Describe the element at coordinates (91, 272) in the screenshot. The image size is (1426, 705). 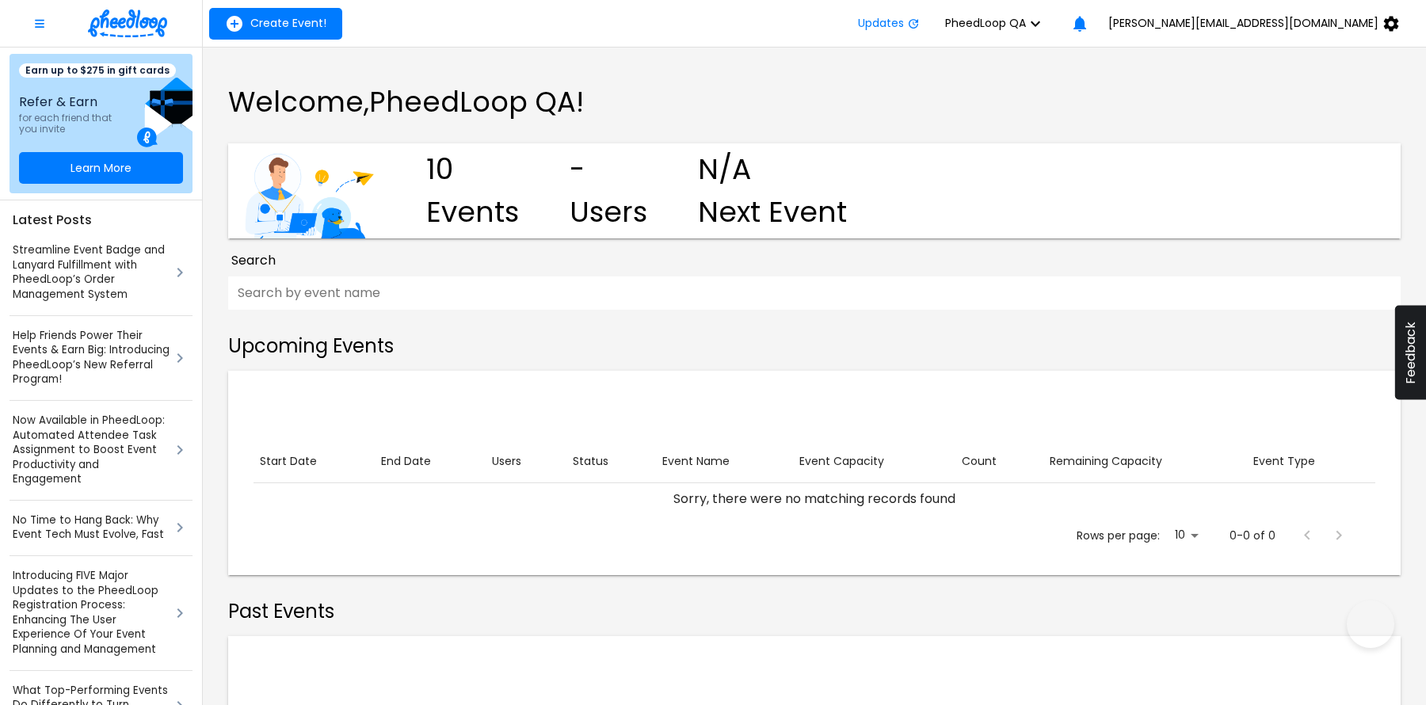
I see `h5: Streamline Event Badge and Lanyard Fulfillment with PheedLoop’s Order Management System` at that location.